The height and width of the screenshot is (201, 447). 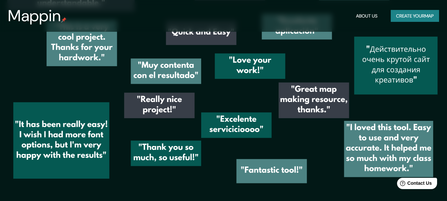 I want to click on button: About Us, so click(x=367, y=16).